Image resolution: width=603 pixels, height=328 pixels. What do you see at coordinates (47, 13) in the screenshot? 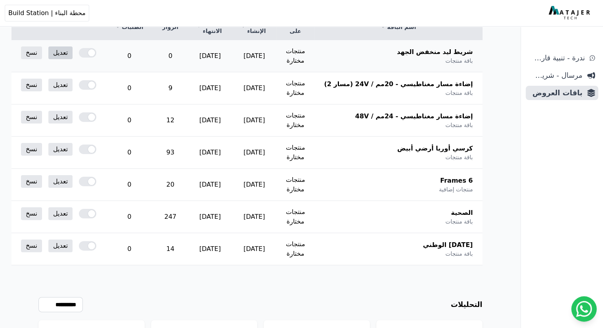
I see `span: محطة البناء | Build Station` at bounding box center [47, 13].